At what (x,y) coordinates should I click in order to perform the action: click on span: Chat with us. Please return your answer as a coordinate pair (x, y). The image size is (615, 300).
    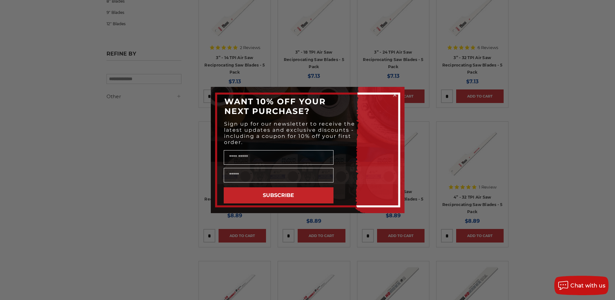
    Looking at the image, I should click on (588, 285).